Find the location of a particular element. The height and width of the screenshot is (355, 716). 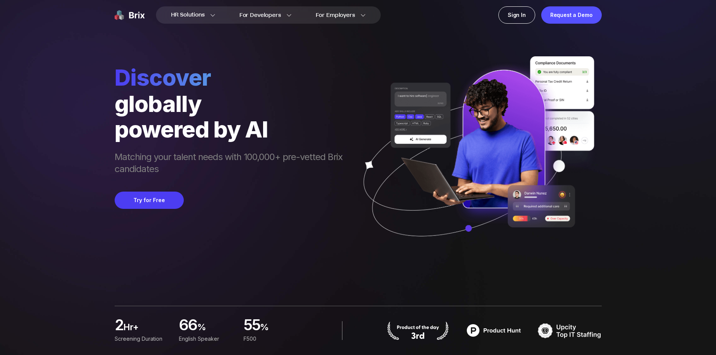

div: globally is located at coordinates (232, 104).